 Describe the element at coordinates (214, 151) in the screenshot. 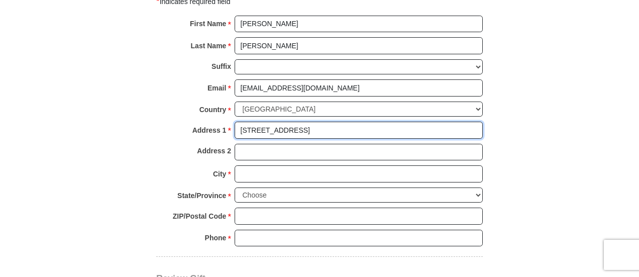

I see `strong: Address 2` at that location.